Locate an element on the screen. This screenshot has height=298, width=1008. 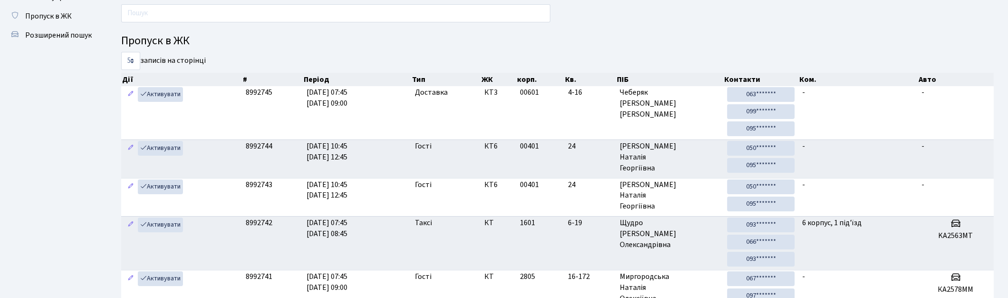
span: 8992744 is located at coordinates (259, 146).